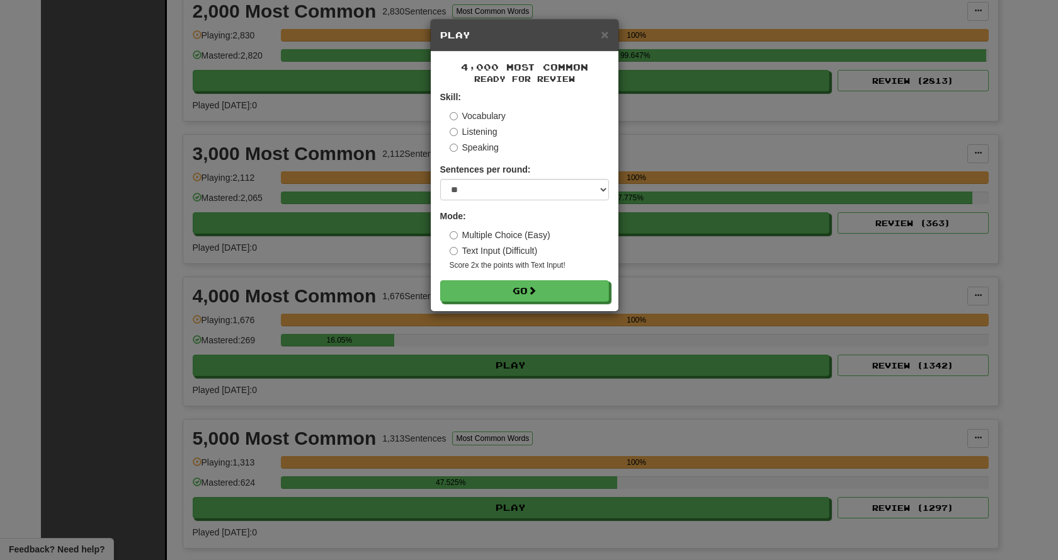 This screenshot has height=560, width=1058. Describe the element at coordinates (525, 291) in the screenshot. I see `button: Go` at that location.